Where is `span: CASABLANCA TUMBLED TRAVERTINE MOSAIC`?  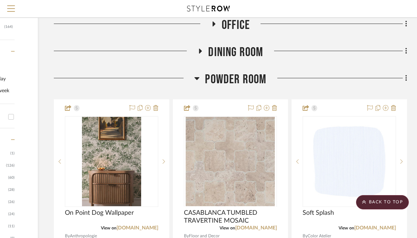
span: CASABLANCA TUMBLED TRAVERTINE MOSAIC is located at coordinates (231, 217).